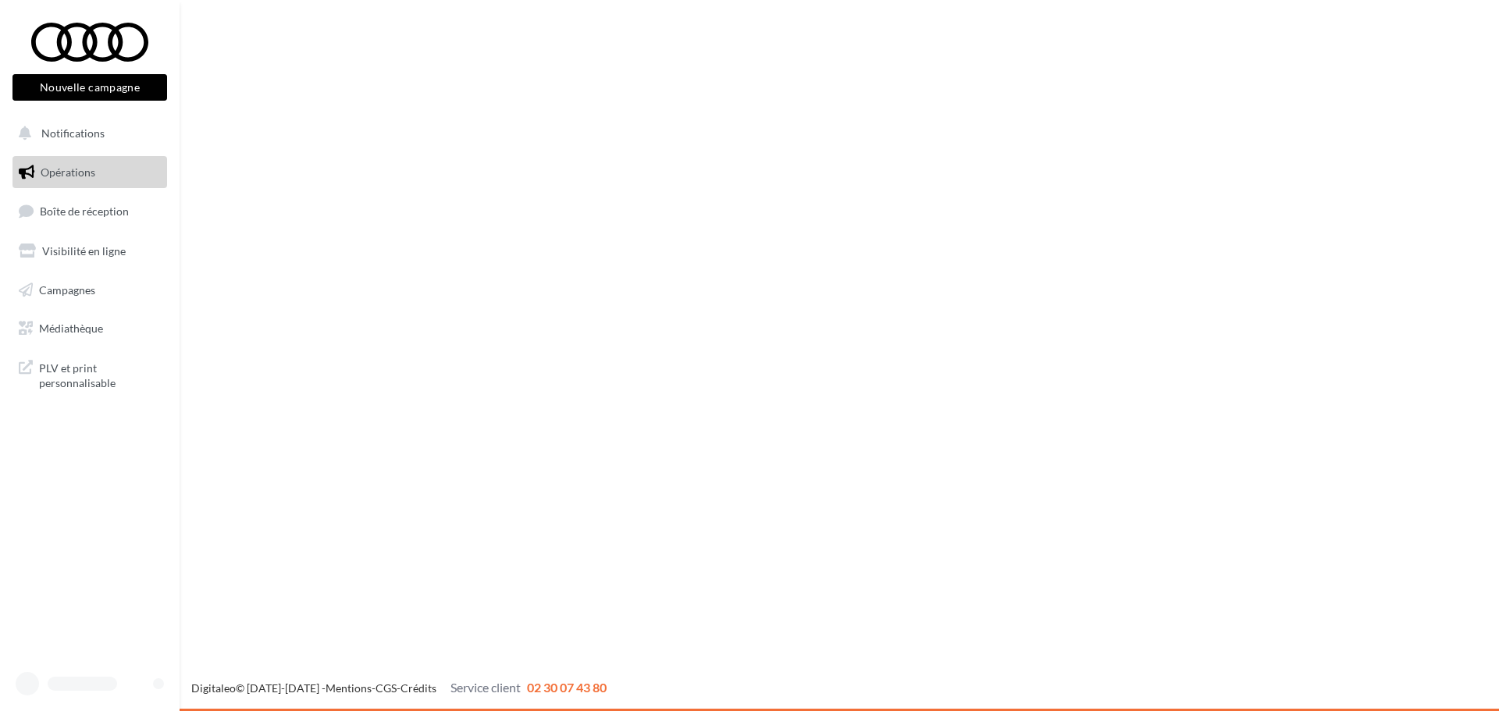 Image resolution: width=1499 pixels, height=711 pixels. What do you see at coordinates (84, 251) in the screenshot?
I see `span: Visibilité en ligne` at bounding box center [84, 251].